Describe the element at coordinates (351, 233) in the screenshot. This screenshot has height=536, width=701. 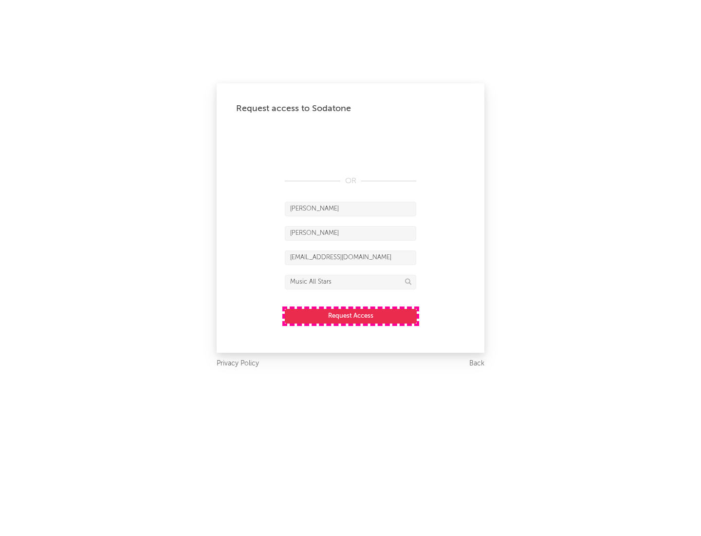
I see `input: Last Name` at that location.